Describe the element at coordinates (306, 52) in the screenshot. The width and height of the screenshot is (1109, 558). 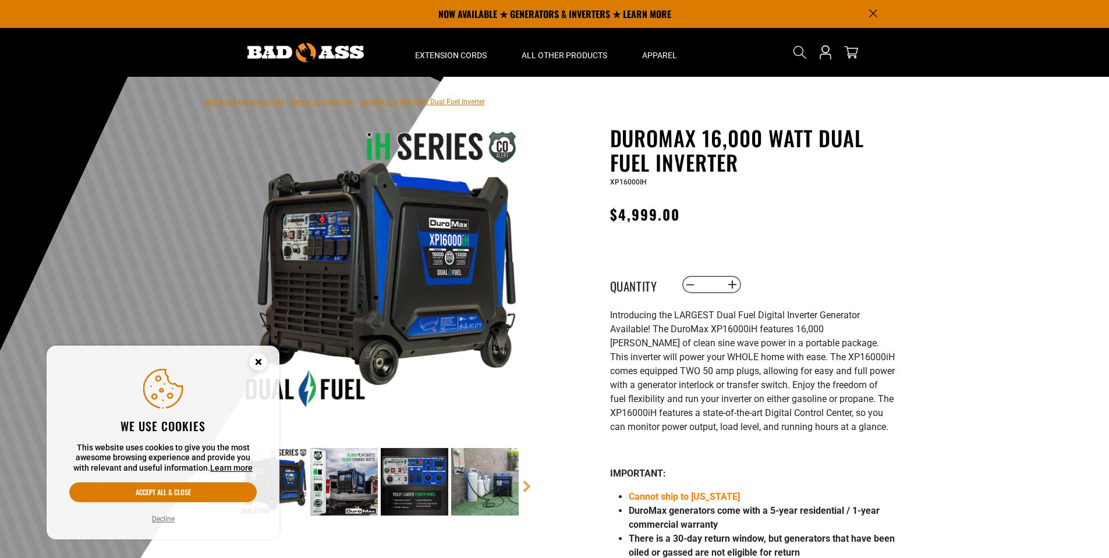
I see `img: Bad Ass Extension Cords` at that location.